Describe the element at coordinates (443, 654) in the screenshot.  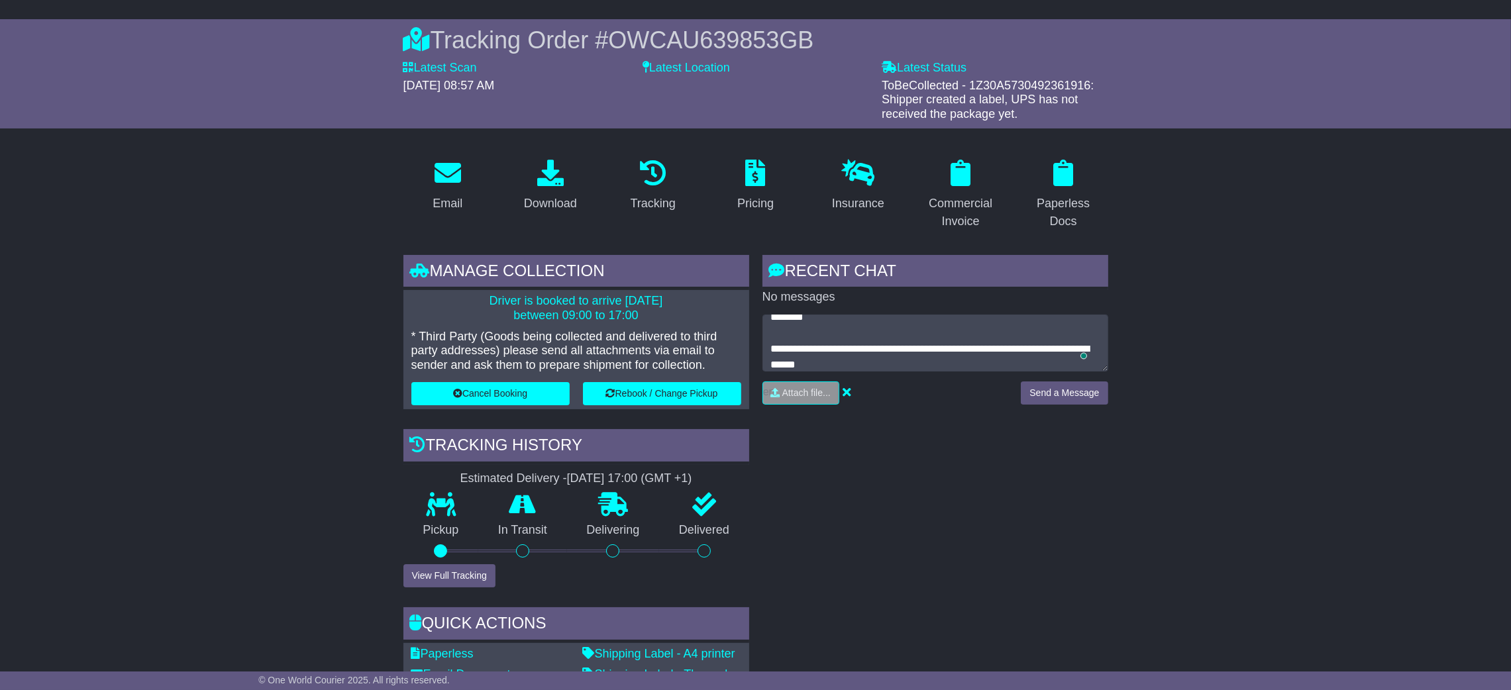
I see `a: Paperless` at that location.